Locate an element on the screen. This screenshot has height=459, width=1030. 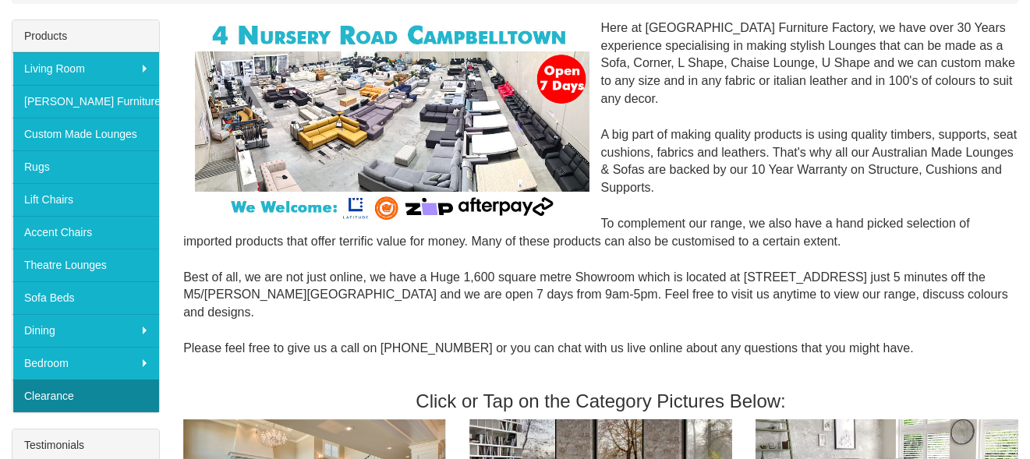
a: Lift Chairs is located at coordinates (86, 200).